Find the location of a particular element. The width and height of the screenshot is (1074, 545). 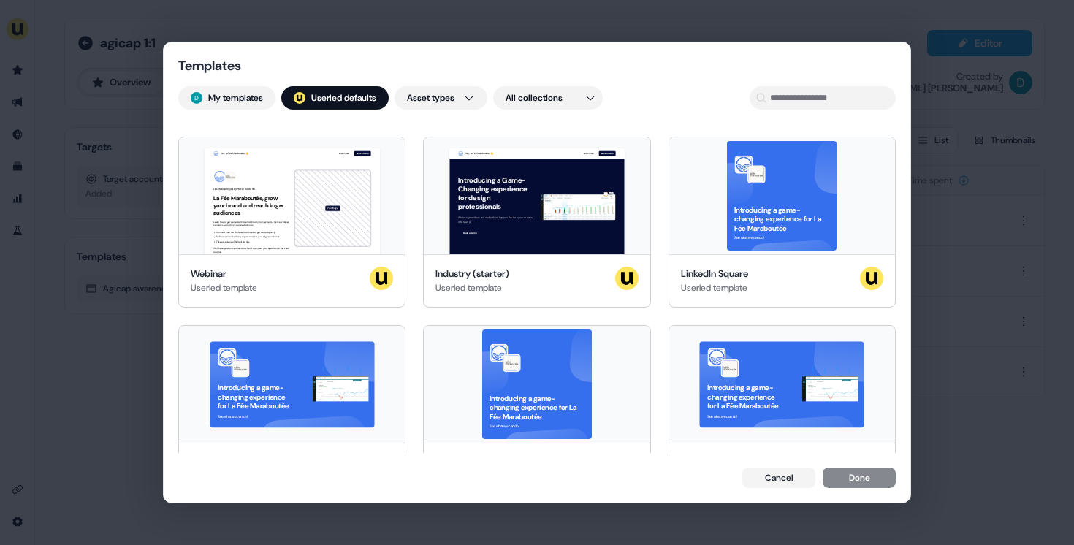

button: userled logo;Userled defaults is located at coordinates (335, 98).